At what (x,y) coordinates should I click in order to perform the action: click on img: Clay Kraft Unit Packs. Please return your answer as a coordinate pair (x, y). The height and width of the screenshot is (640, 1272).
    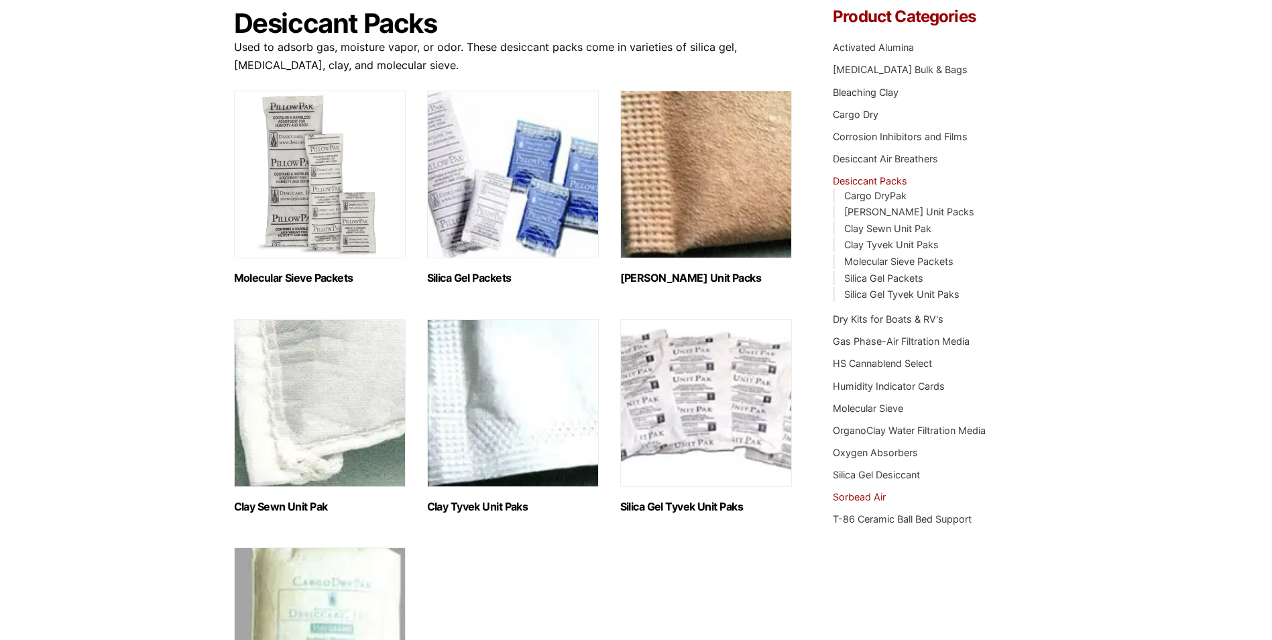
    Looking at the image, I should click on (706, 174).